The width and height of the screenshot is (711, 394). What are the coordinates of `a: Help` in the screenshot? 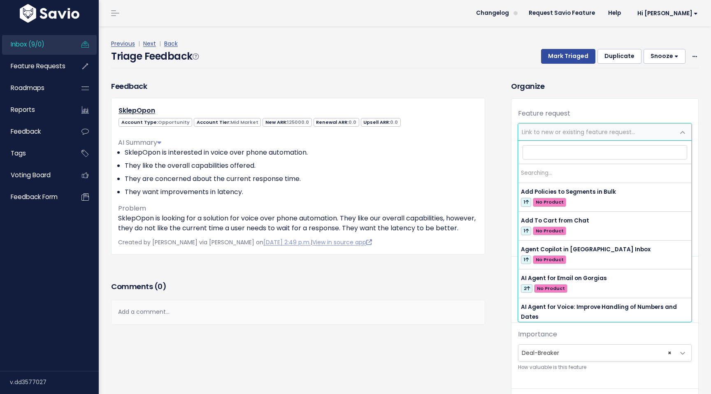 It's located at (614, 13).